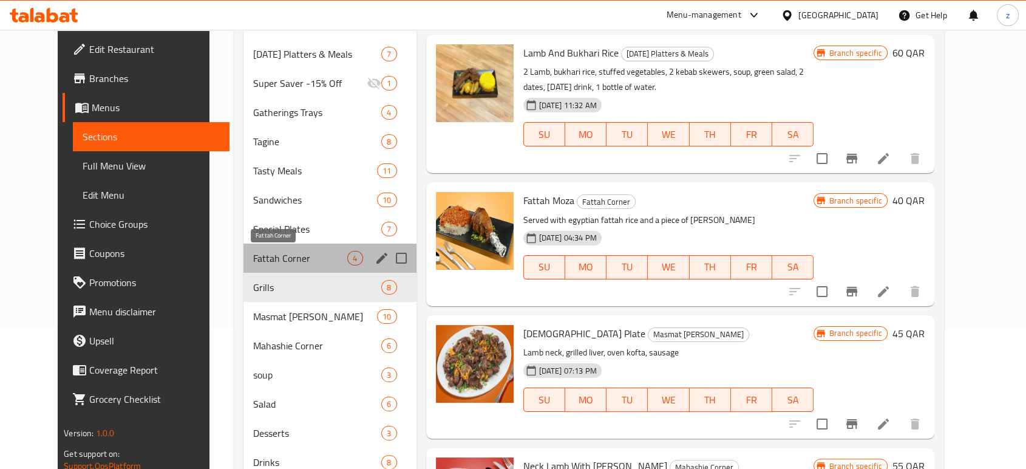 The height and width of the screenshot is (469, 1026). Describe the element at coordinates (606, 202) in the screenshot. I see `span: Fattah Corner` at that location.